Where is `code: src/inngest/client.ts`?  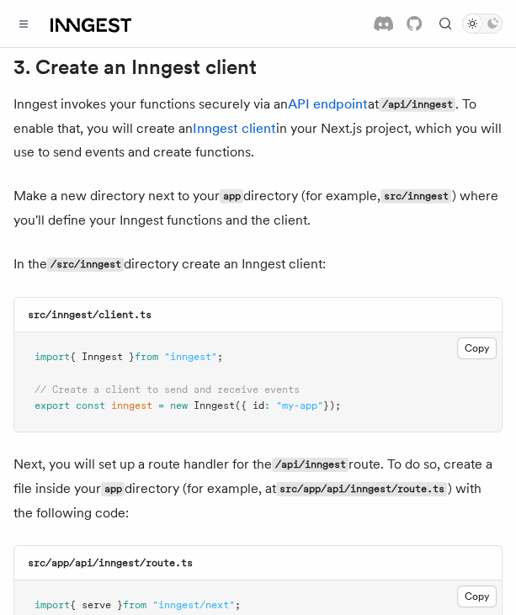
code: src/inngest/client.ts is located at coordinates (89, 315).